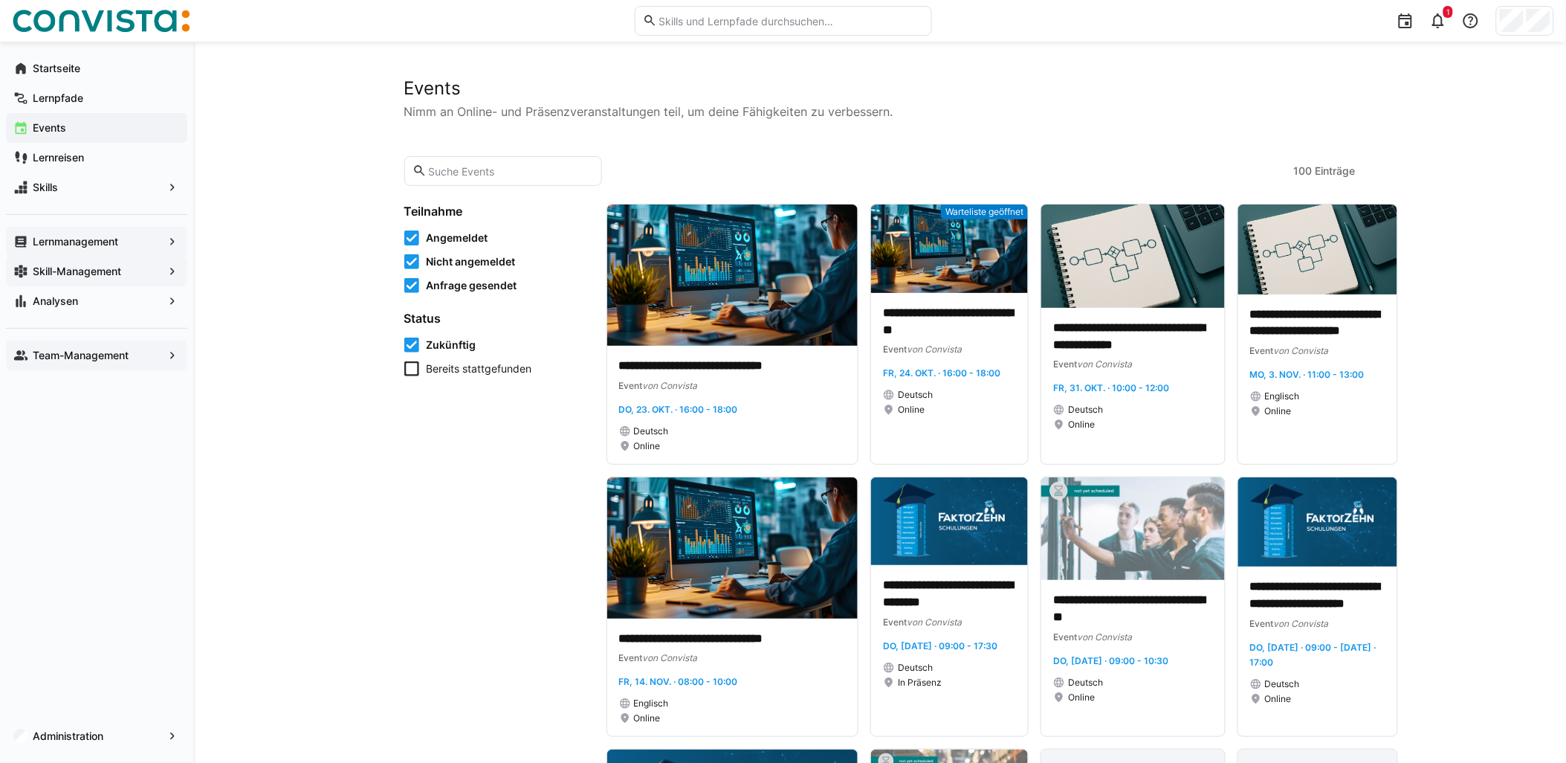 This screenshot has height=763, width=1566. I want to click on span: Einträge, so click(1336, 171).